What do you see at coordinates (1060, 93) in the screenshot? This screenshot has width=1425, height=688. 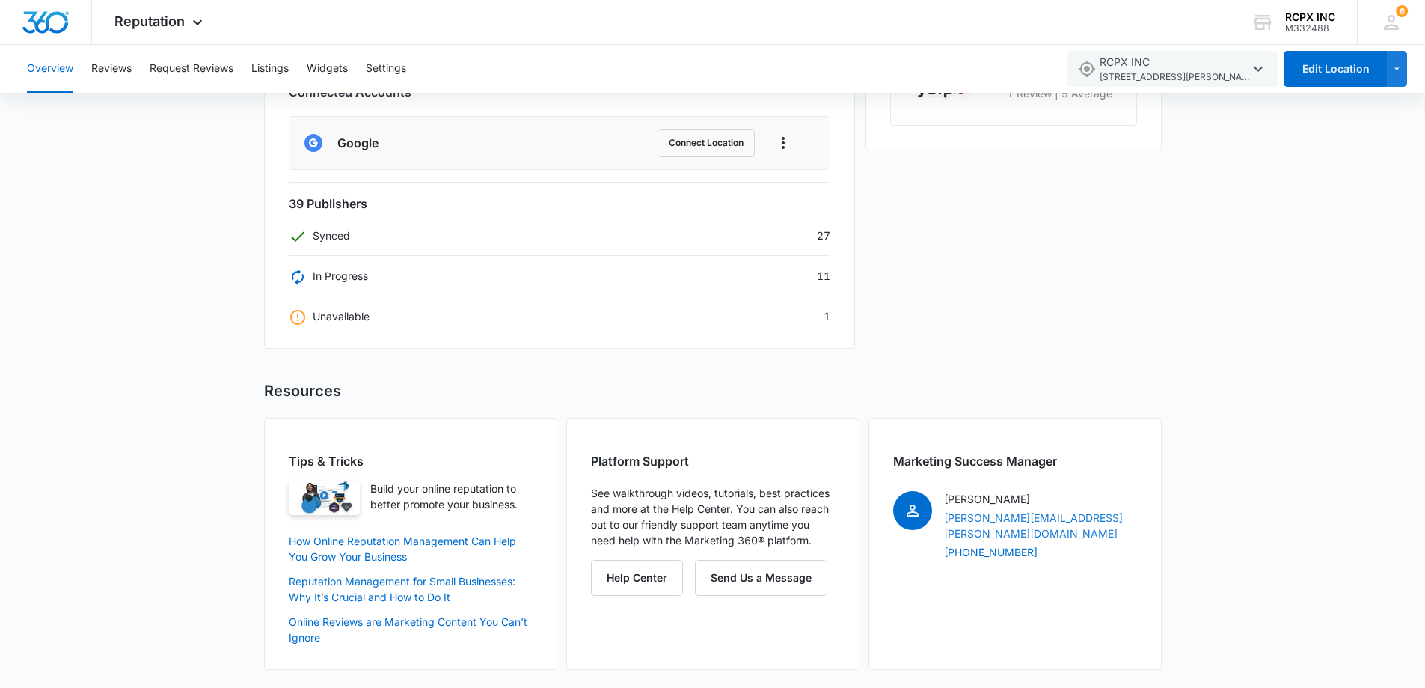 I see `p: 1 Review | 5 Average` at bounding box center [1060, 93].